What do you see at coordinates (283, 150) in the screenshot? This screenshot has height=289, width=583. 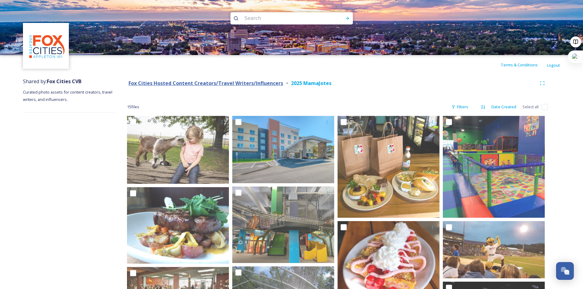 I see `img: Fairfield Inn & Suites` at bounding box center [283, 150].